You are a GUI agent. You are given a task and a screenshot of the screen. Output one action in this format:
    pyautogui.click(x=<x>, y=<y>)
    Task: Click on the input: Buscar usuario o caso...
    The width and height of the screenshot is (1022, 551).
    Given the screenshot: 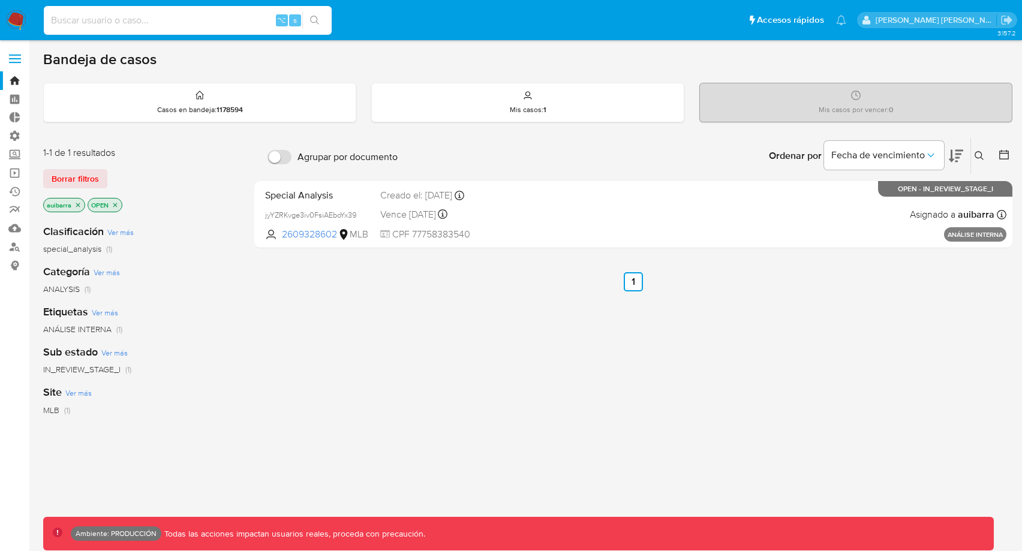 What is the action you would take?
    pyautogui.click(x=188, y=20)
    